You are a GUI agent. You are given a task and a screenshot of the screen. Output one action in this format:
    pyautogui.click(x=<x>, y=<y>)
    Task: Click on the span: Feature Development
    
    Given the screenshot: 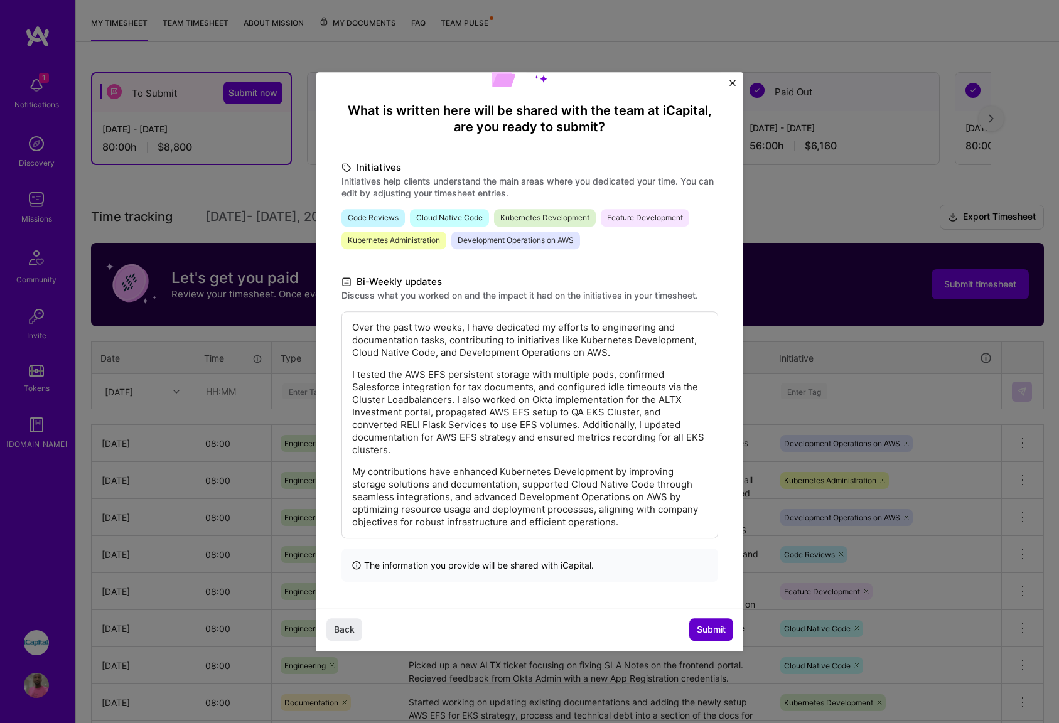 What is the action you would take?
    pyautogui.click(x=645, y=218)
    